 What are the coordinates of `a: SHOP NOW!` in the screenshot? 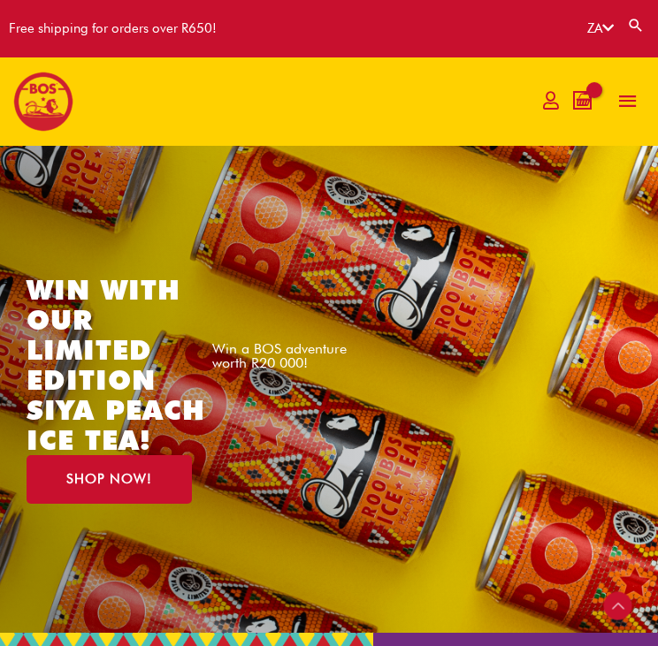 It's located at (109, 479).